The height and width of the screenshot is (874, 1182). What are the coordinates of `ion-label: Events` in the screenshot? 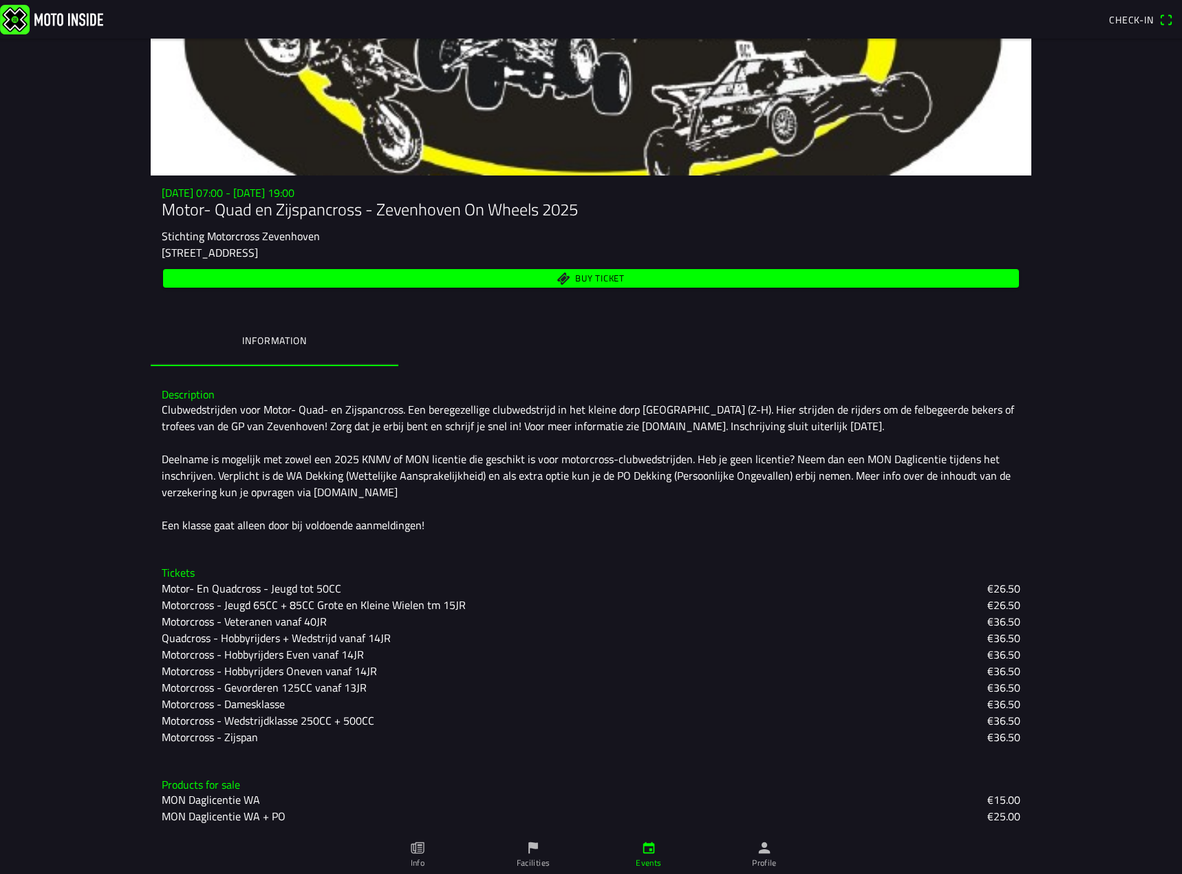 It's located at (648, 863).